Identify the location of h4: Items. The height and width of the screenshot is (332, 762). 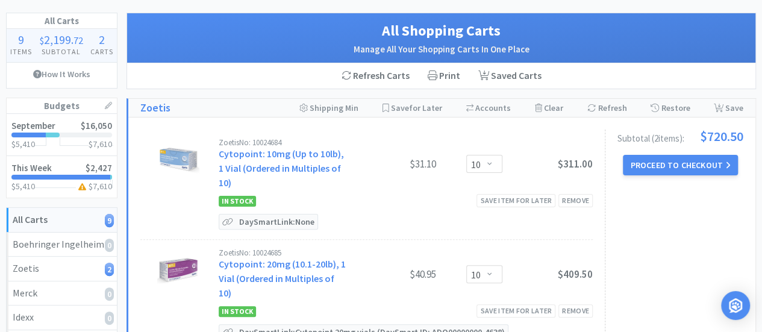
(21, 51).